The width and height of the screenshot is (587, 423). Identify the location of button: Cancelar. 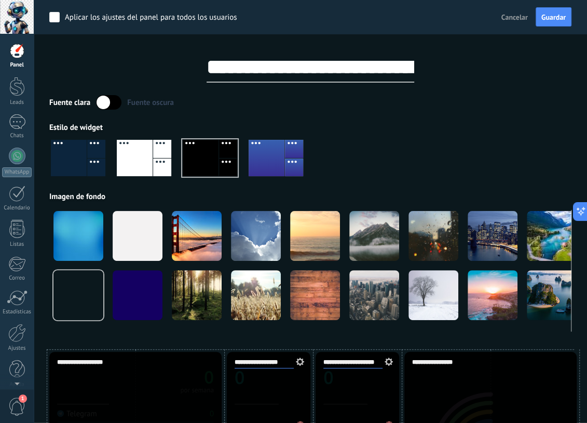
(514, 17).